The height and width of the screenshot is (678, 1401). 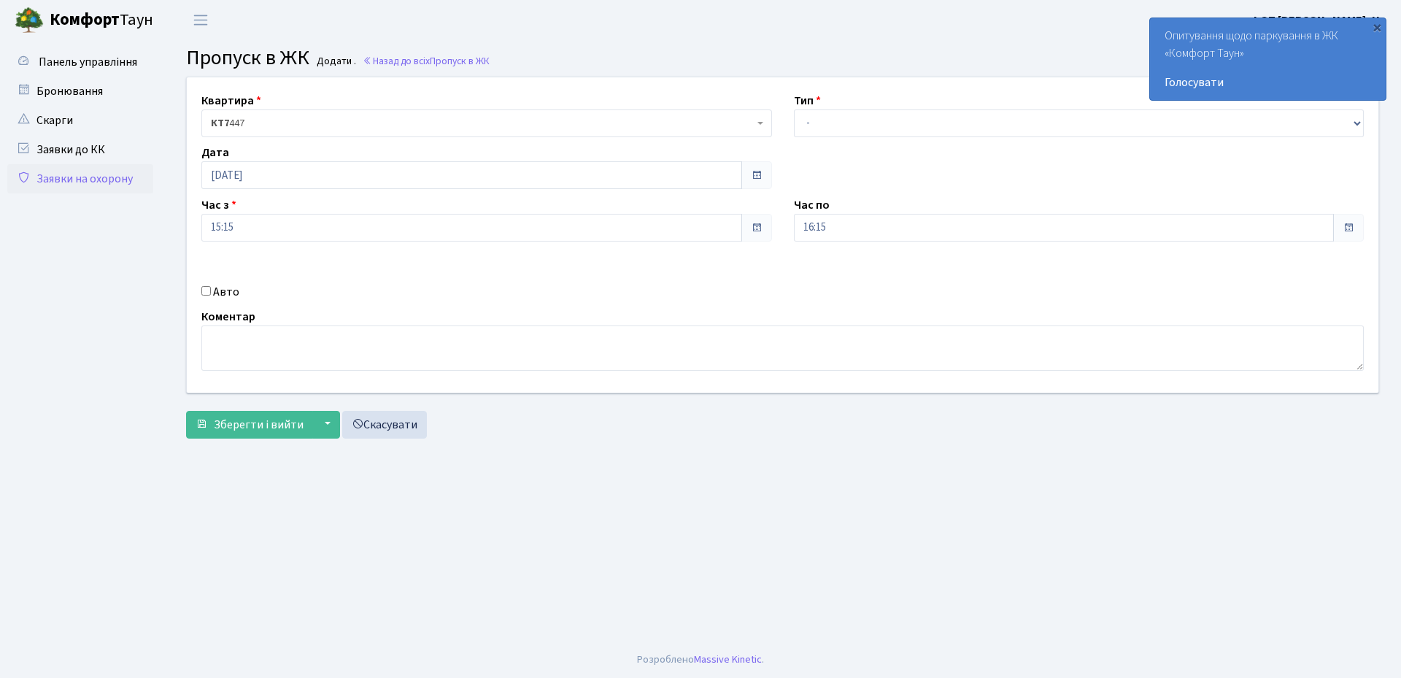 What do you see at coordinates (80, 150) in the screenshot?
I see `a: Заявки до КК` at bounding box center [80, 150].